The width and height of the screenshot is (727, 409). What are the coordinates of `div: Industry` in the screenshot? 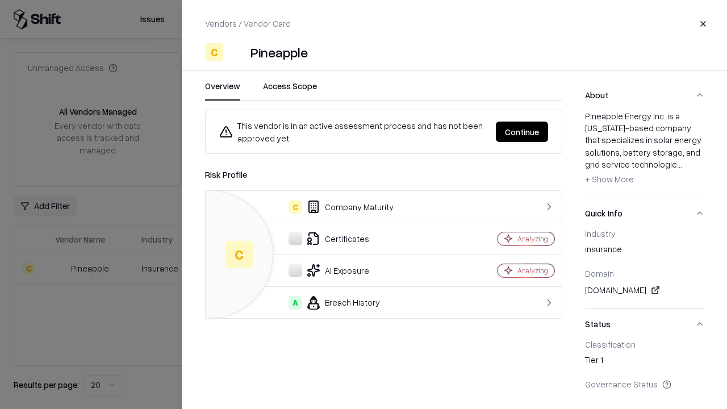 It's located at (645, 233).